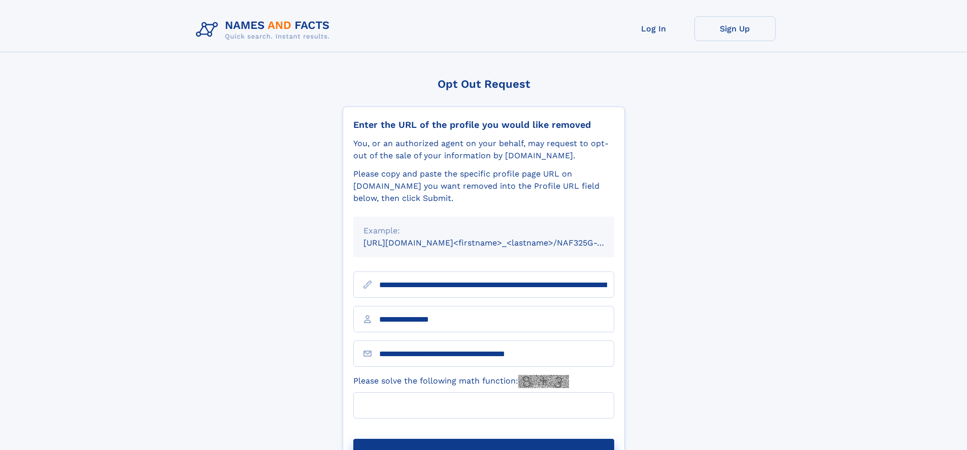  I want to click on div: Example:, so click(484, 231).